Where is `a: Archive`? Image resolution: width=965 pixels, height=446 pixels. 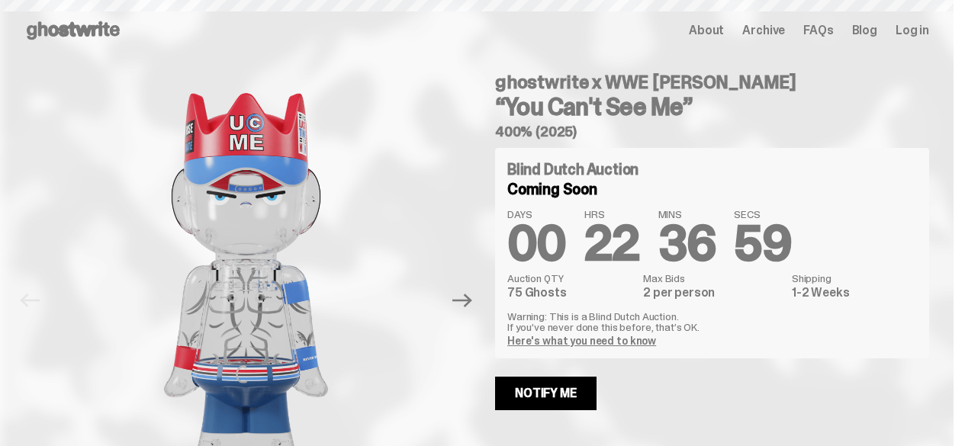
a: Archive is located at coordinates (763, 30).